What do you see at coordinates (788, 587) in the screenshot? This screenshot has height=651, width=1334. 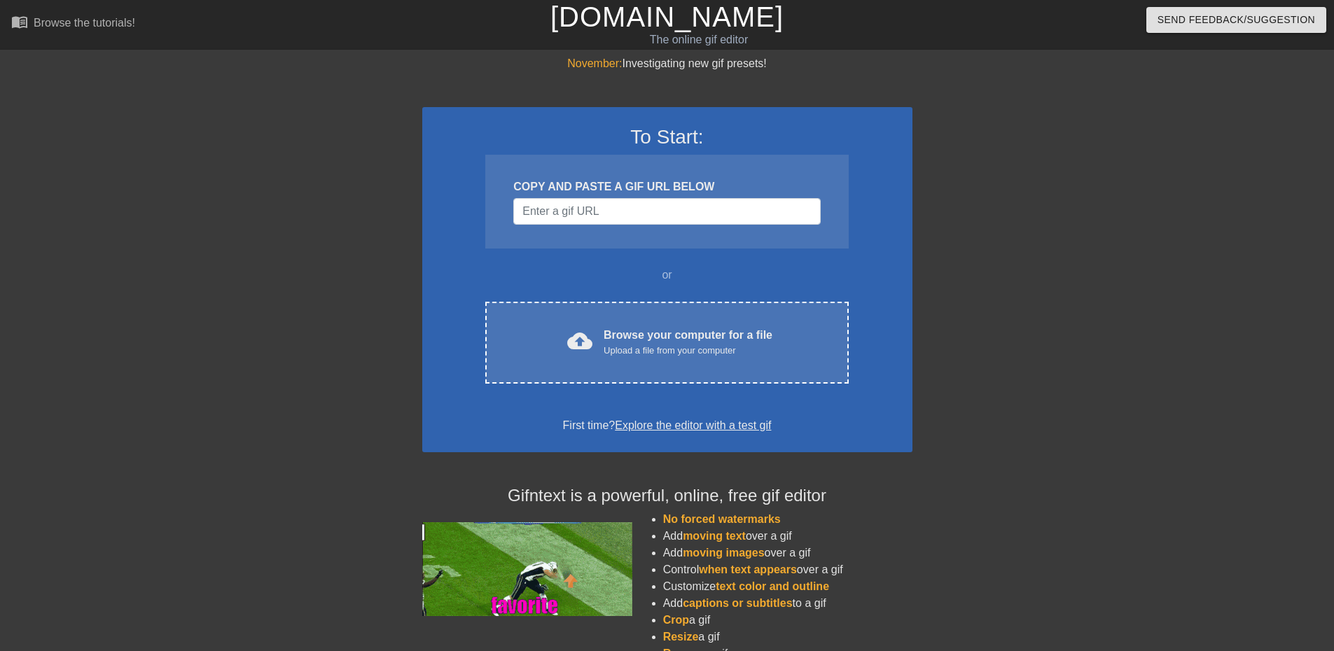 I see `li: Customize` at bounding box center [788, 587].